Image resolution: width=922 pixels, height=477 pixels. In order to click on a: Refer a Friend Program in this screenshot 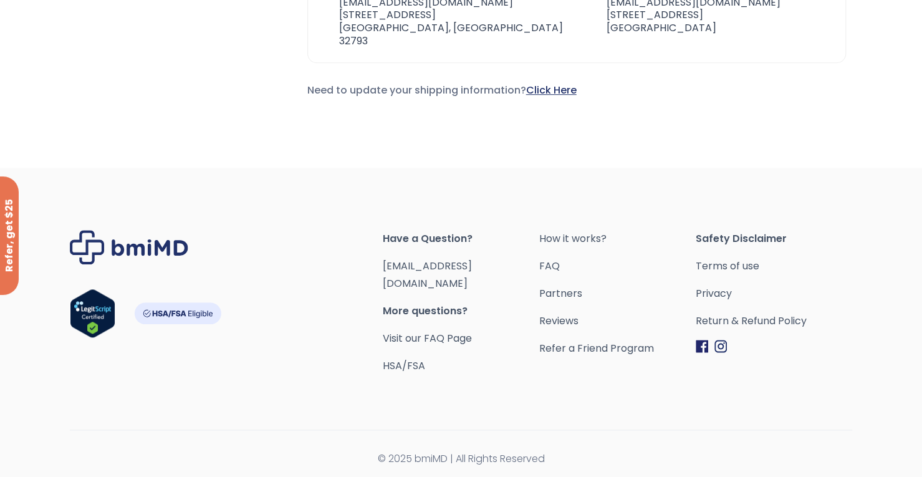, I will do `click(617, 348)`.